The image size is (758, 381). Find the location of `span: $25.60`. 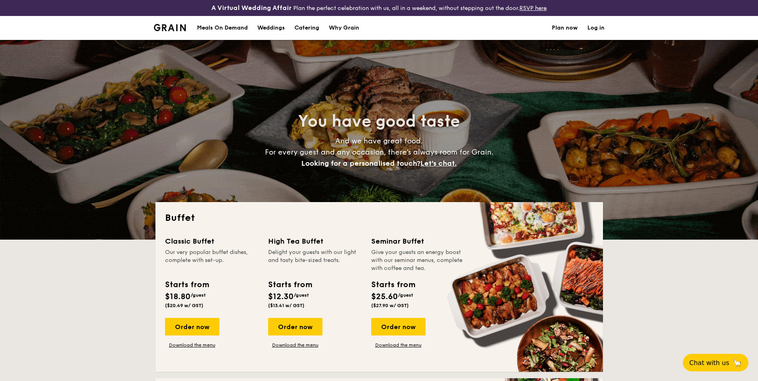

span: $25.60 is located at coordinates (384, 297).